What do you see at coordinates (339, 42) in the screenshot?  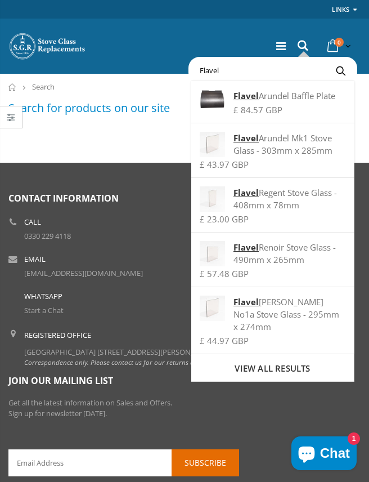 I see `span: 0` at bounding box center [339, 42].